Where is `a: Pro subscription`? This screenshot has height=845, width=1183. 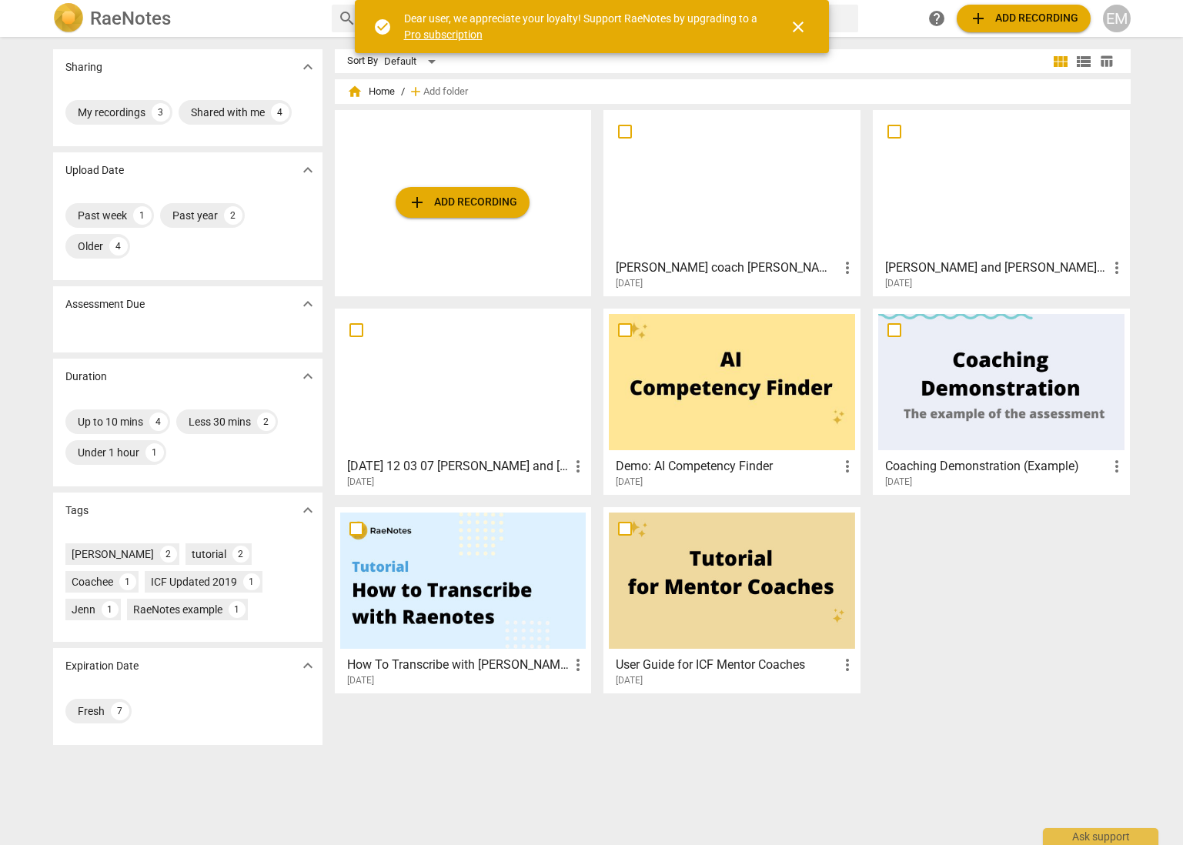
a: Pro subscription is located at coordinates (443, 35).